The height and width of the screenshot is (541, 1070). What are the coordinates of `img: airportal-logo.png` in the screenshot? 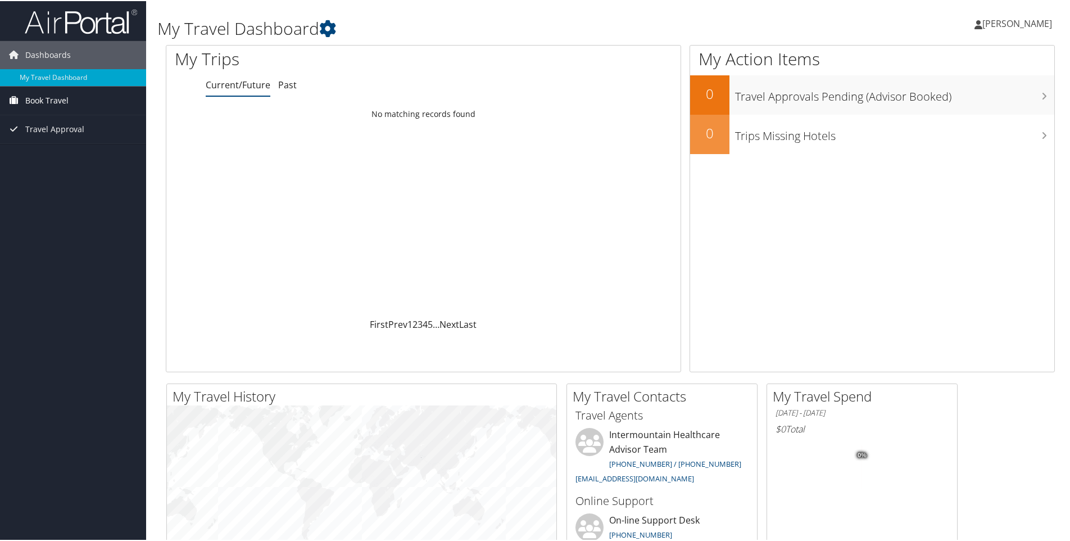 It's located at (81, 20).